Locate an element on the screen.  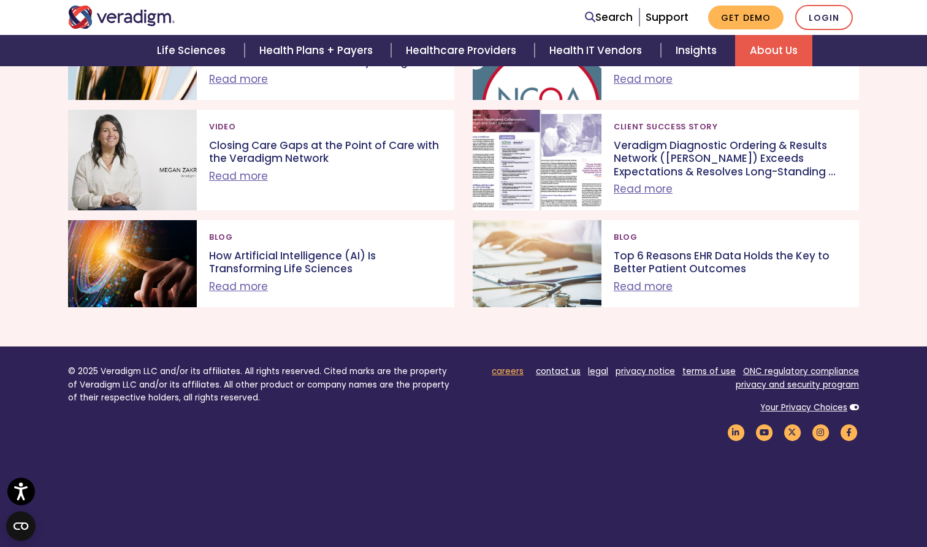
p: Veradigm Quality Analytics Achieves NCQA Measure Certification™ for HEDIS MY2025 is located at coordinates (731, 55).